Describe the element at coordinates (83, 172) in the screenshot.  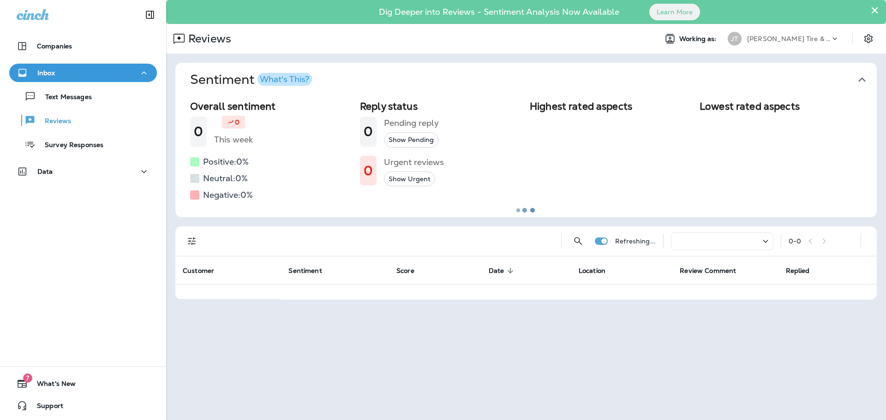
I see `button: Data` at that location.